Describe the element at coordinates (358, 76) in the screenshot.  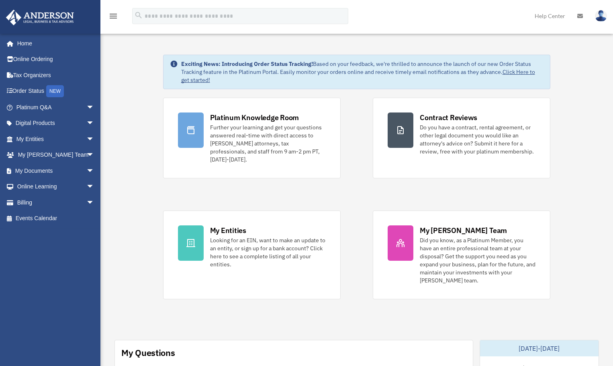
I see `a: Click Here to get started!` at that location.